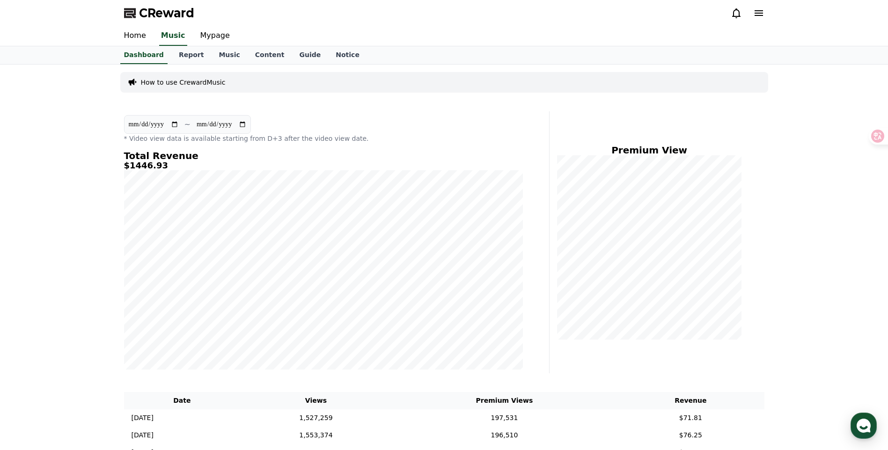  Describe the element at coordinates (316, 418) in the screenshot. I see `td: 1,527,259` at that location.